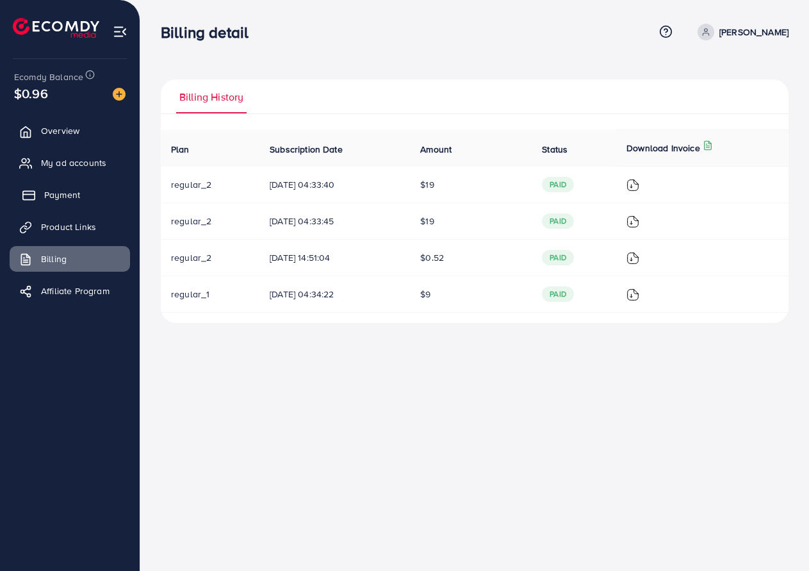 Image resolution: width=809 pixels, height=571 pixels. What do you see at coordinates (436, 149) in the screenshot?
I see `span: Amount` at bounding box center [436, 149].